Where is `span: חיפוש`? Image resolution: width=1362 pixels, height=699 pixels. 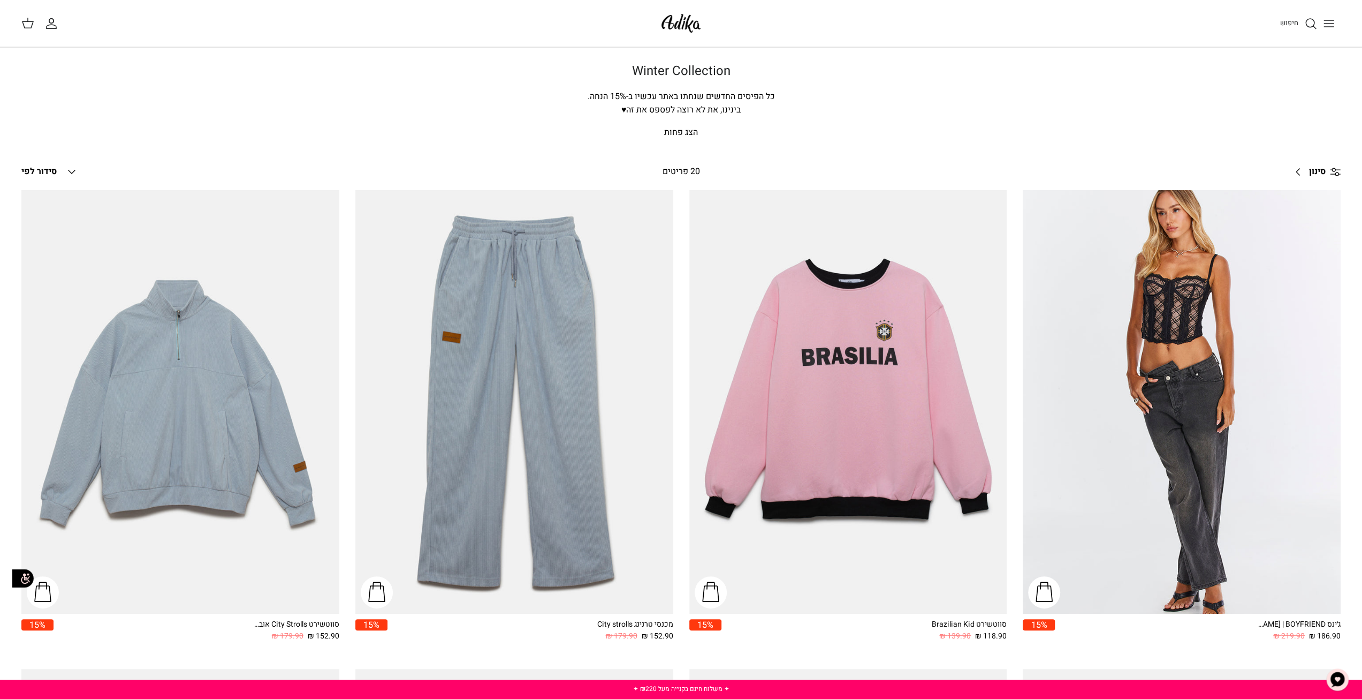 span: חיפוש is located at coordinates (1289, 22).